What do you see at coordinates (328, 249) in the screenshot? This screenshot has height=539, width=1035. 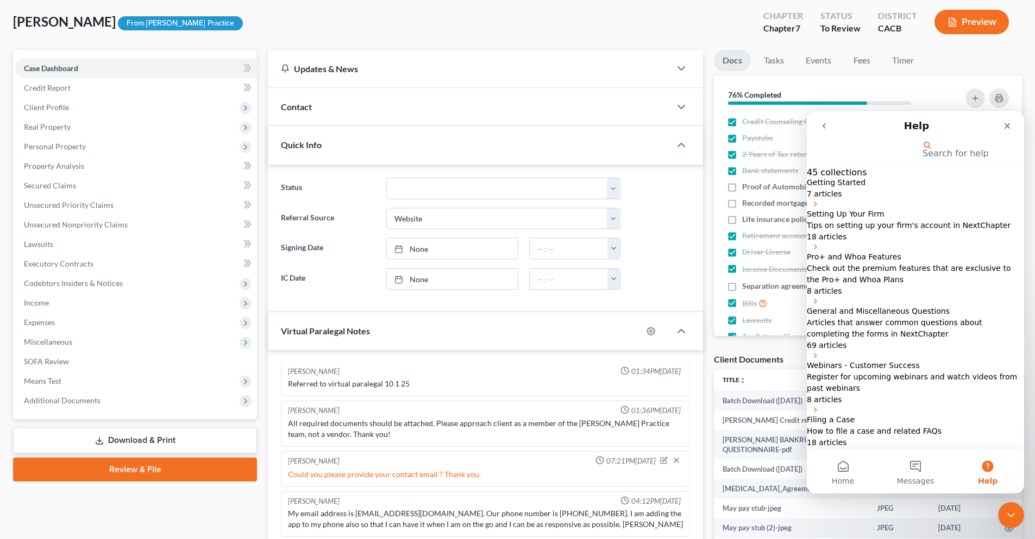 I see `label: Signing Date` at bounding box center [328, 249].